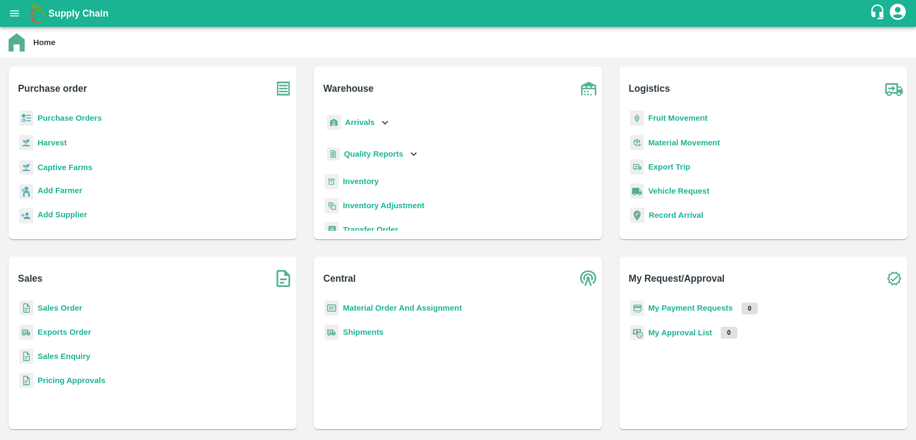 The width and height of the screenshot is (916, 440). Describe the element at coordinates (669, 167) in the screenshot. I see `b: Export Trip` at that location.